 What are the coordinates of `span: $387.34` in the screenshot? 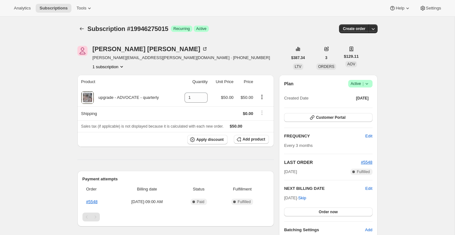 It's located at (298, 58).